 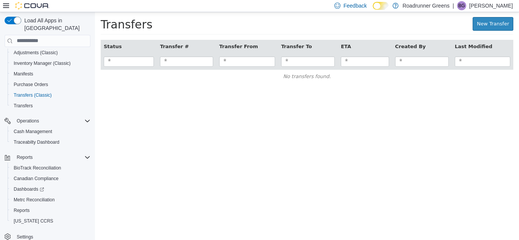 What do you see at coordinates (51, 132) in the screenshot?
I see `button: Cash Management` at bounding box center [51, 132].